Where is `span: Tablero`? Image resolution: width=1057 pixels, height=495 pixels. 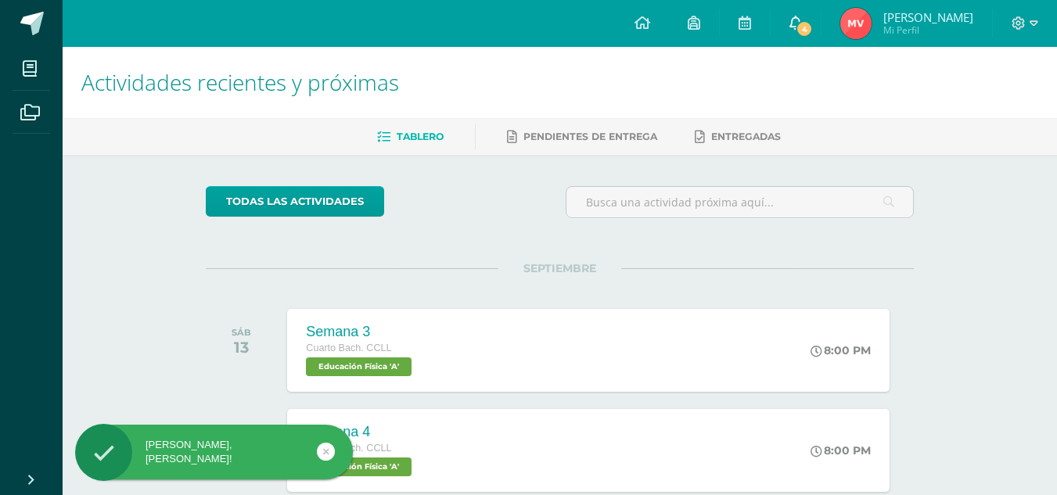
span: Tablero is located at coordinates (420, 136).